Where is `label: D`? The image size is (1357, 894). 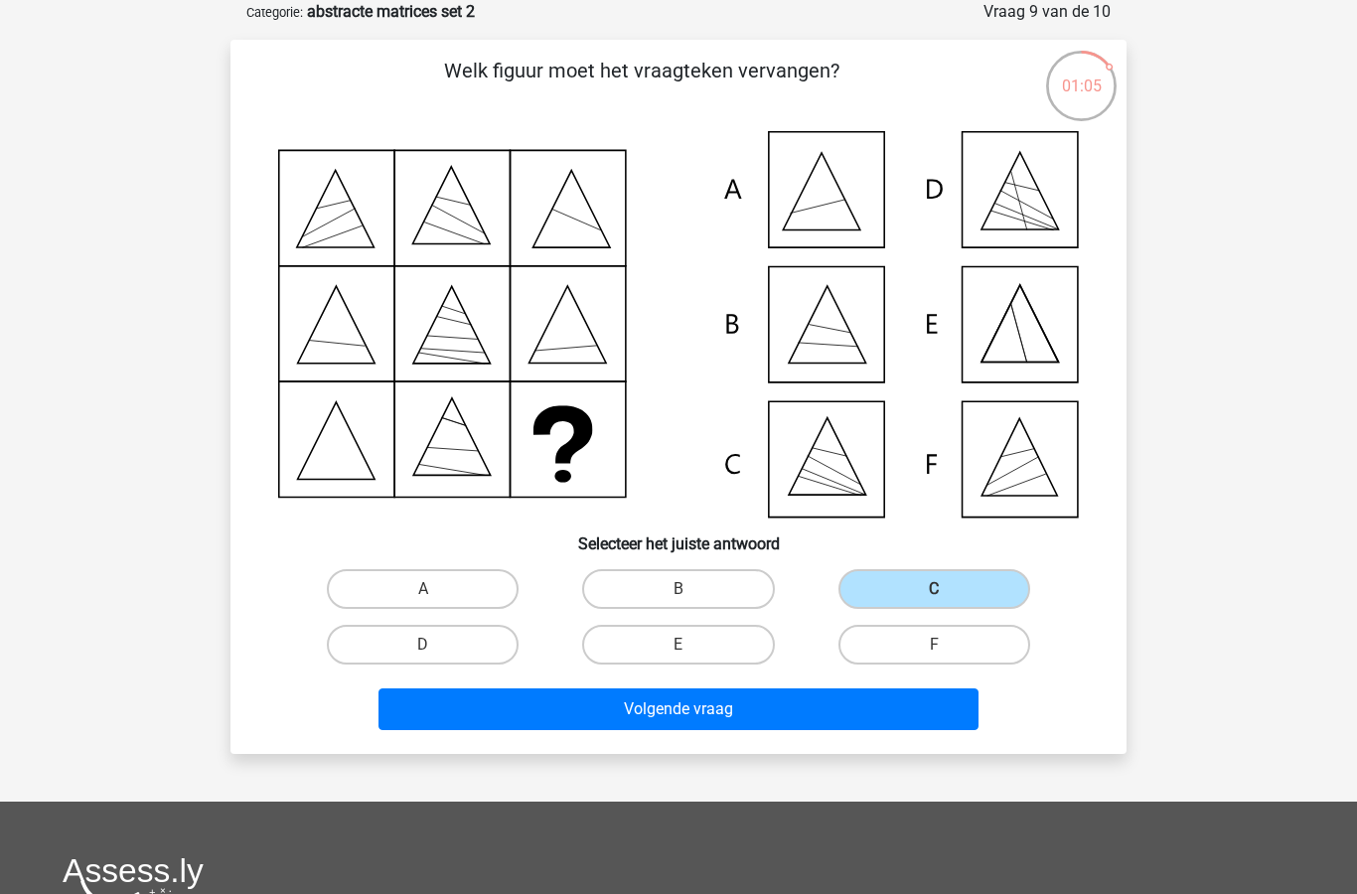 label: D is located at coordinates (422, 645).